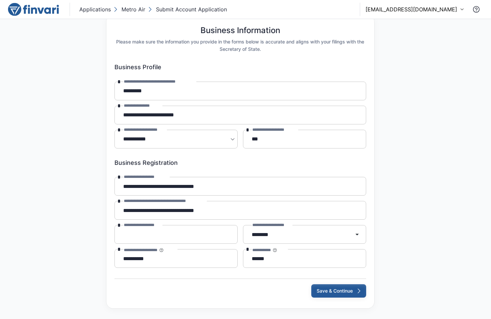 The image size is (491, 319). What do you see at coordinates (95, 9) in the screenshot?
I see `button: Applications` at bounding box center [95, 9].